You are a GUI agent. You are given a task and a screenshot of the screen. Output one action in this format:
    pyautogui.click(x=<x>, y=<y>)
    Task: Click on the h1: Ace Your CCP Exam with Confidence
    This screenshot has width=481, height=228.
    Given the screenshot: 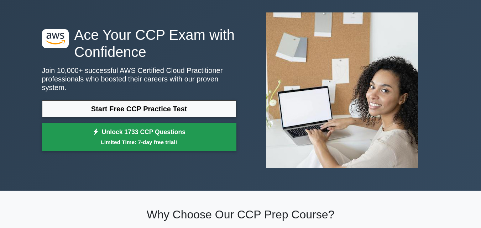 What is the action you would take?
    pyautogui.click(x=139, y=43)
    